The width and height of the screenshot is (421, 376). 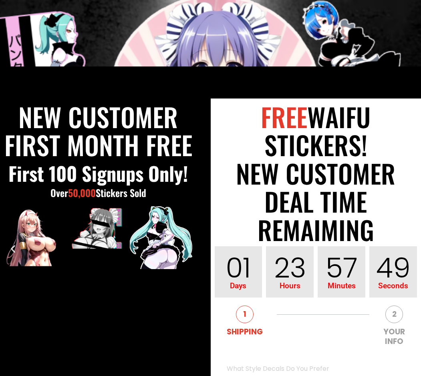 What do you see at coordinates (82, 193) in the screenshot?
I see `span: 50,000` at bounding box center [82, 193].